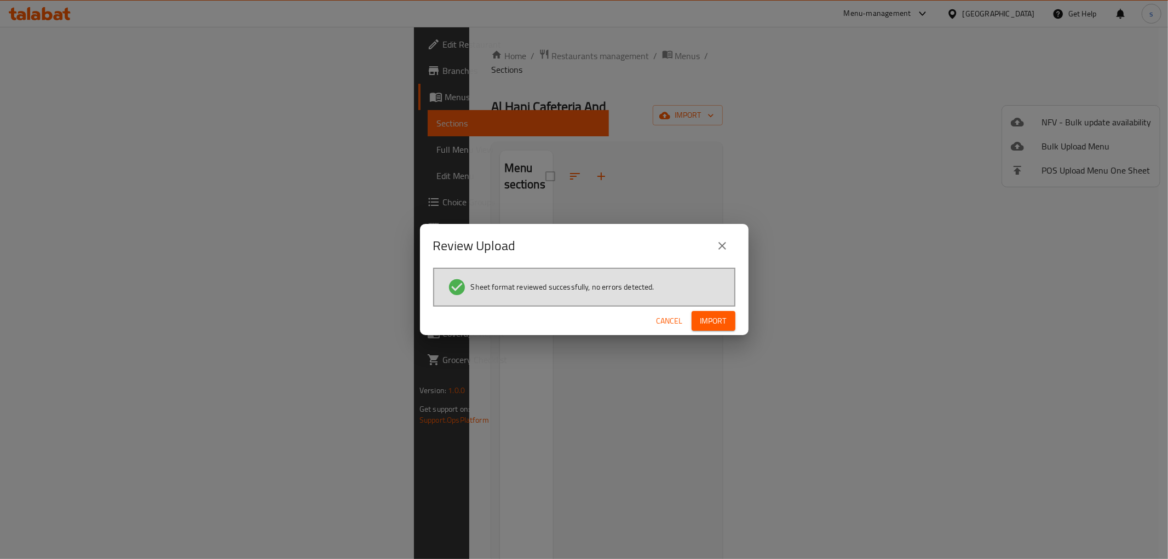  Describe the element at coordinates (670, 321) in the screenshot. I see `span: Cancel` at that location.